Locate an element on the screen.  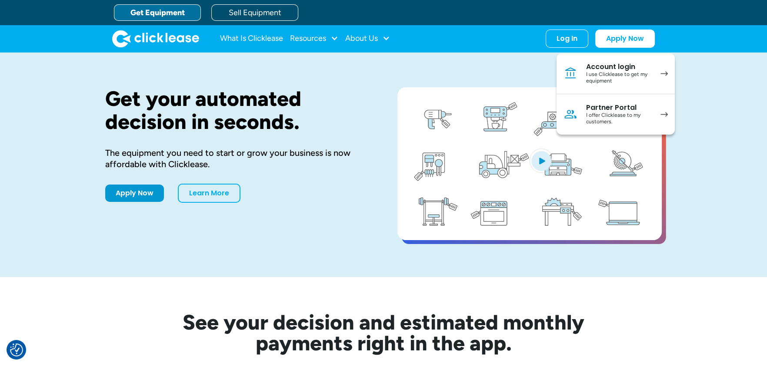
h2: See your decision and estimated monthly payments right in the app. is located at coordinates (383, 333).